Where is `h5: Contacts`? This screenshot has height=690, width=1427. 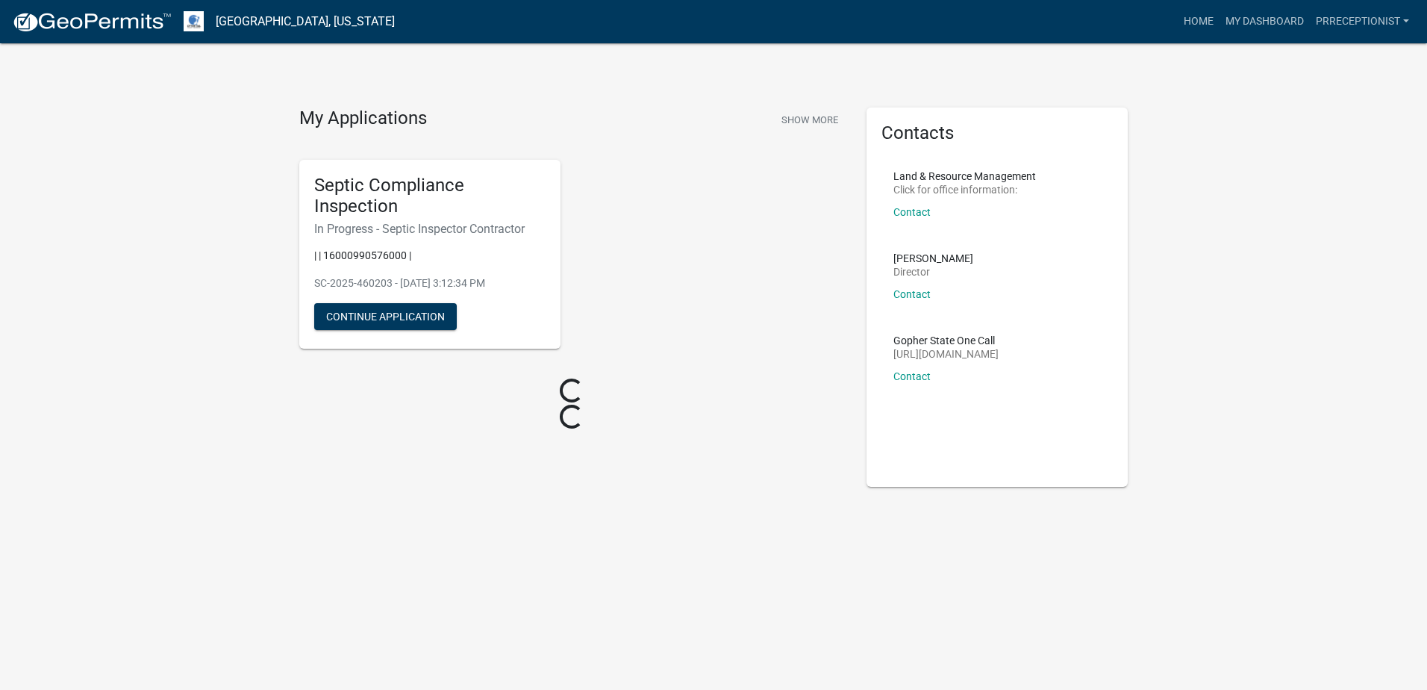 h5: Contacts is located at coordinates (997, 133).